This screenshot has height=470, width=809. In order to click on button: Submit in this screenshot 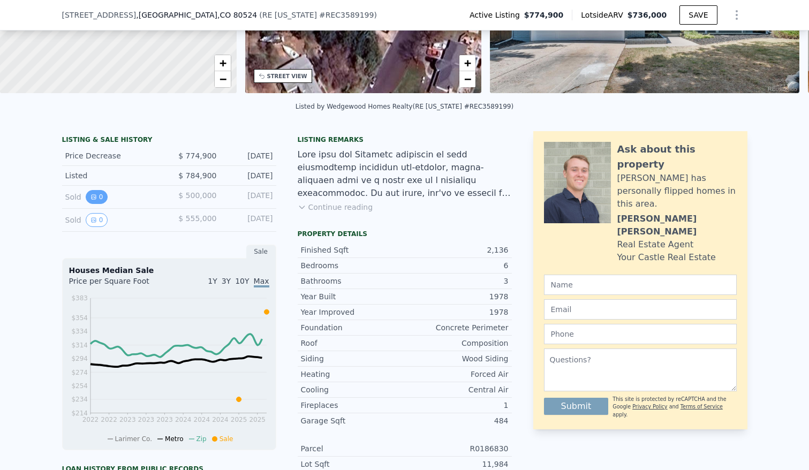, I will do `click(576, 406)`.